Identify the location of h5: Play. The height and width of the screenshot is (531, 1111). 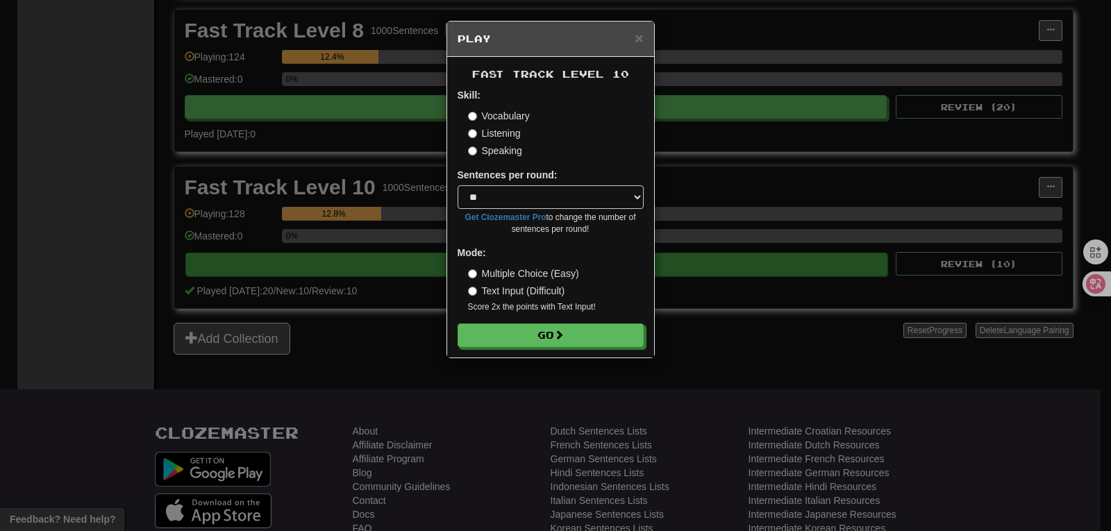
(550, 39).